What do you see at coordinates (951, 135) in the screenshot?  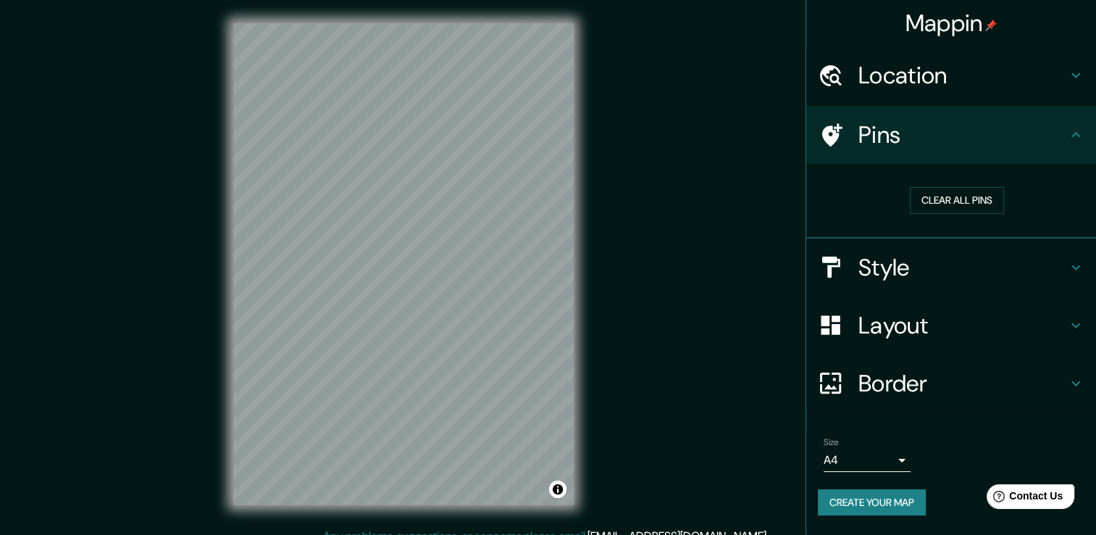 I see `div: Pins` at bounding box center [951, 135].